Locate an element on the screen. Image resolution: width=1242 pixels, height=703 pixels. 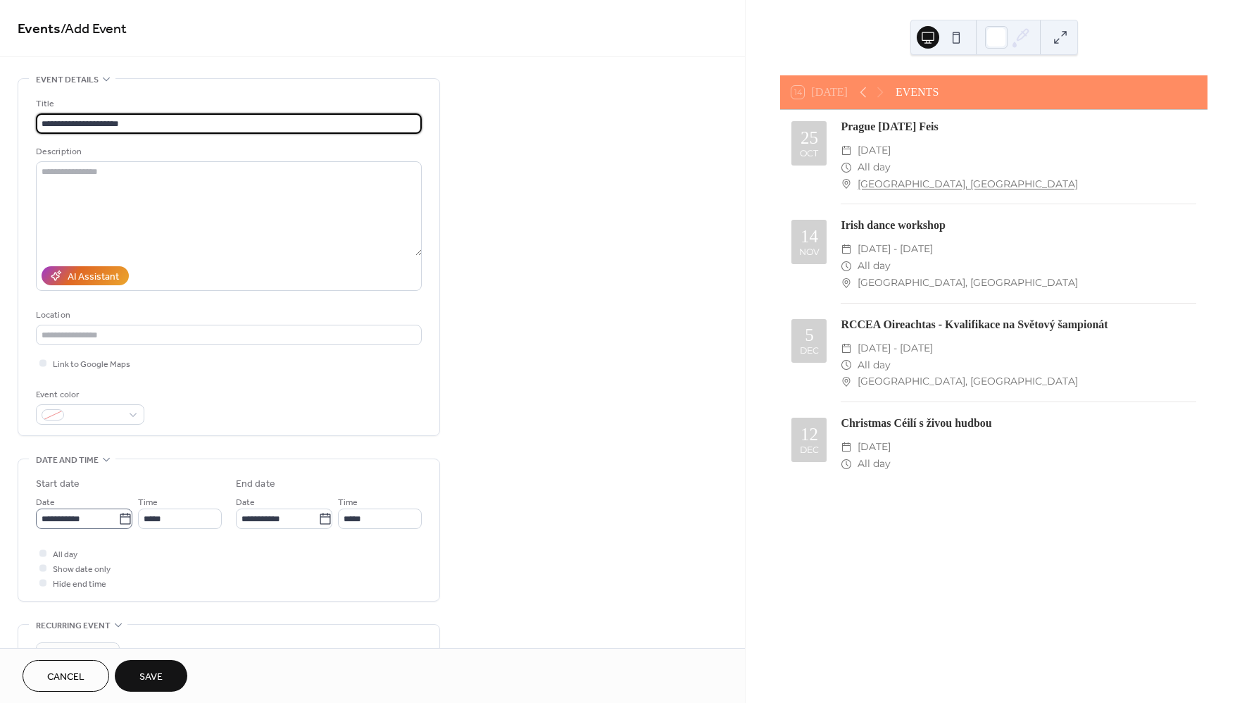
button: Save is located at coordinates (151, 675).